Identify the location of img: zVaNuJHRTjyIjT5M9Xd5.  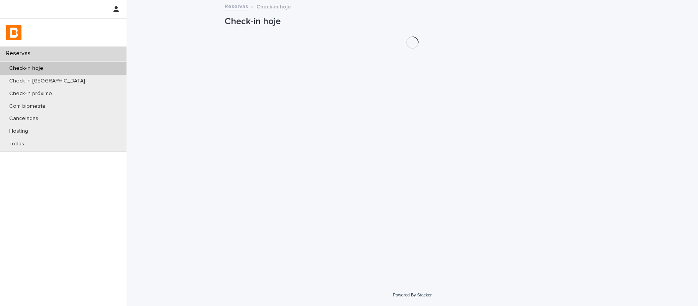
(14, 33).